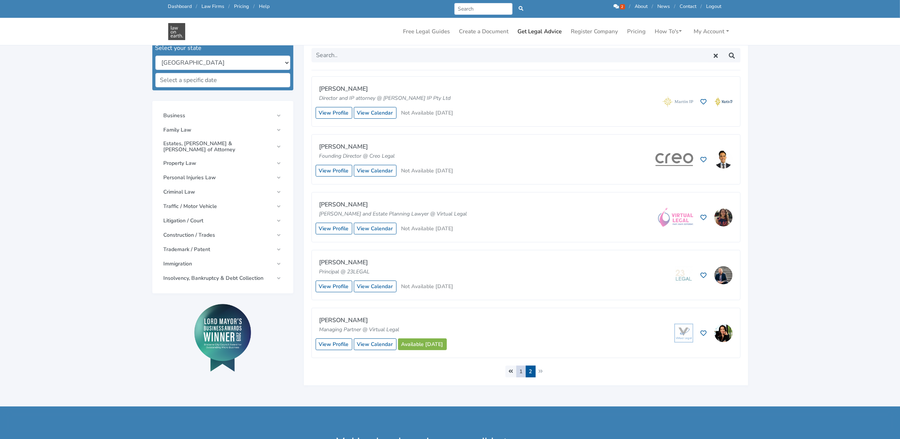  What do you see at coordinates (223, 278) in the screenshot?
I see `a: Insolvency, Bankruptcy & Debt Collection` at bounding box center [223, 278].